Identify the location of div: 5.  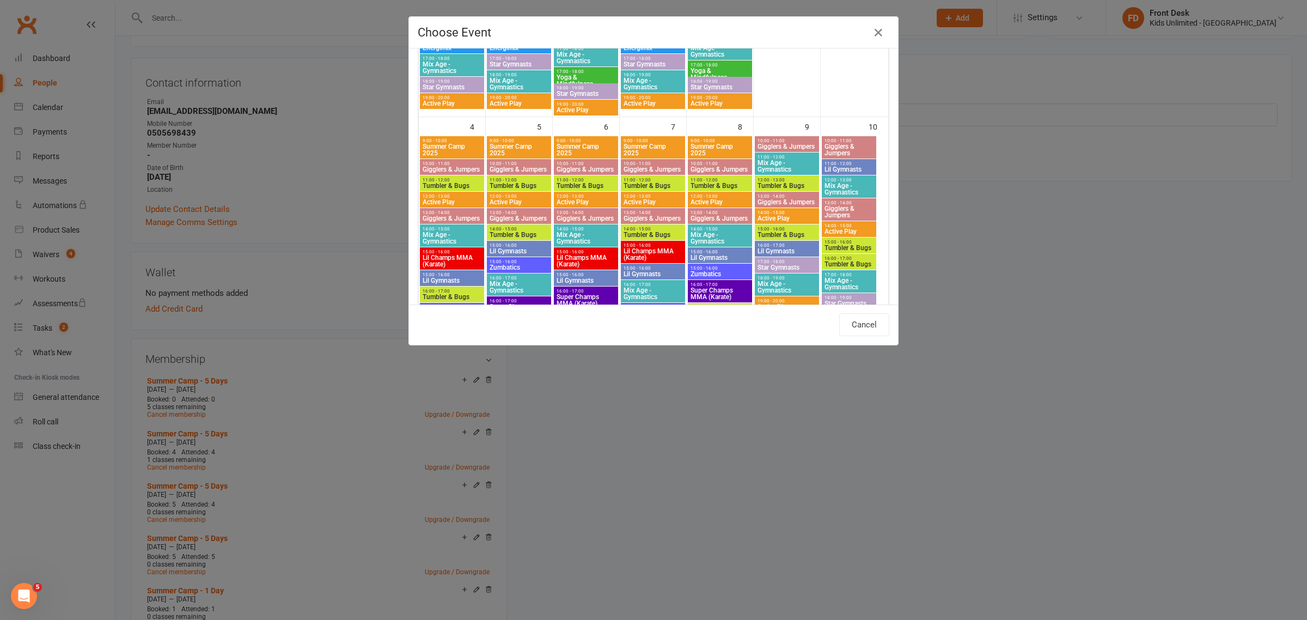
(545, 126).